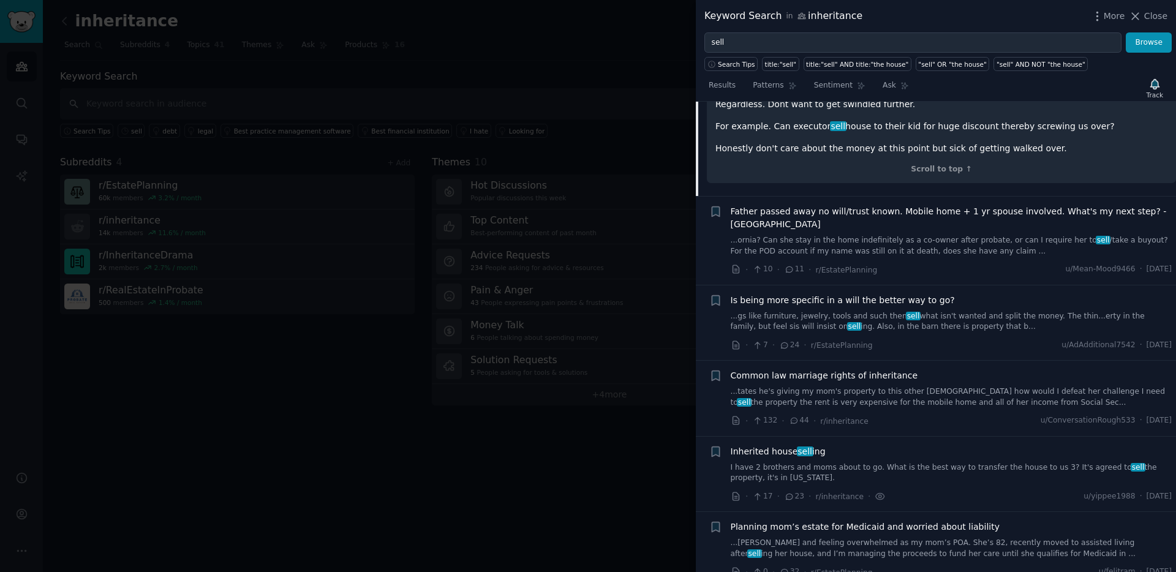 The width and height of the screenshot is (1176, 572). What do you see at coordinates (736, 64) in the screenshot?
I see `span: Search Tips` at bounding box center [736, 64].